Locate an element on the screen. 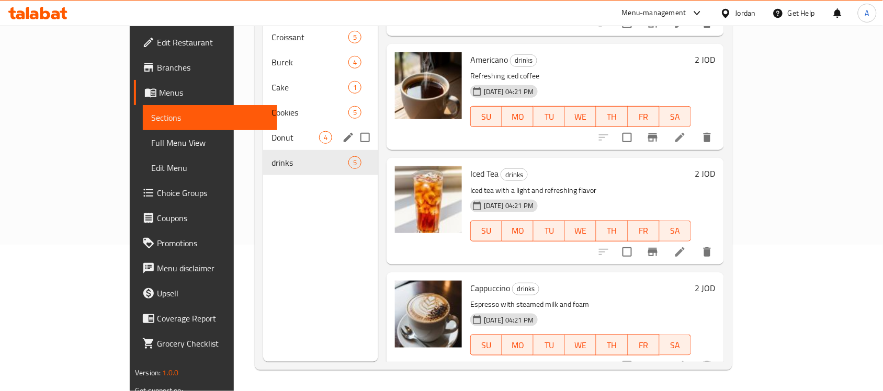 The width and height of the screenshot is (883, 391). div: drinks5 is located at coordinates (321, 163).